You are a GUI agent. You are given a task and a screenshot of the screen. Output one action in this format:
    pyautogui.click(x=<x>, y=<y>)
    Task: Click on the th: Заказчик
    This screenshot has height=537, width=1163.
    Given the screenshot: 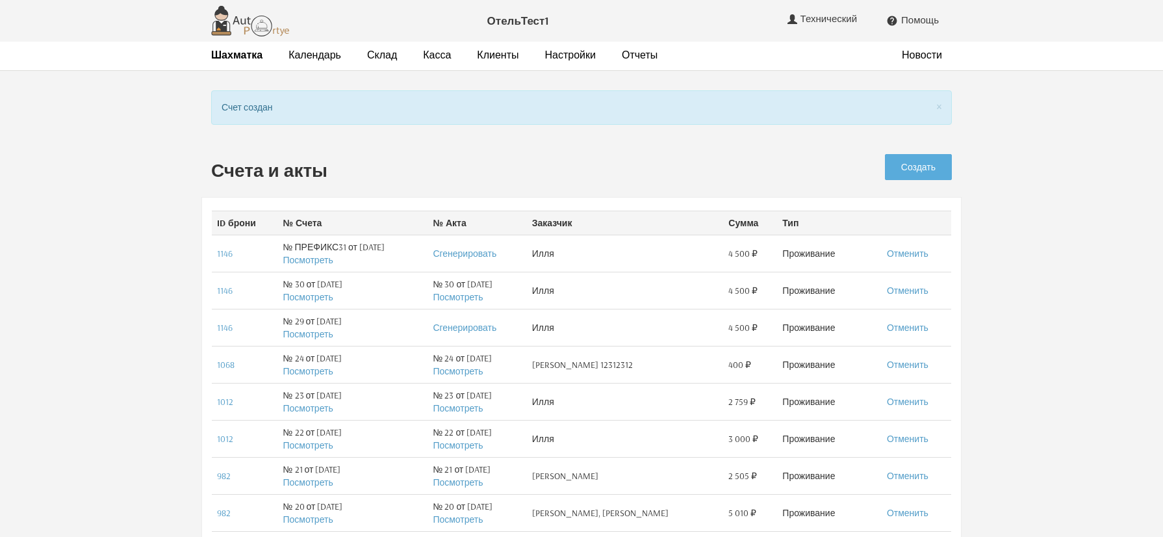 What is the action you would take?
    pyautogui.click(x=625, y=222)
    